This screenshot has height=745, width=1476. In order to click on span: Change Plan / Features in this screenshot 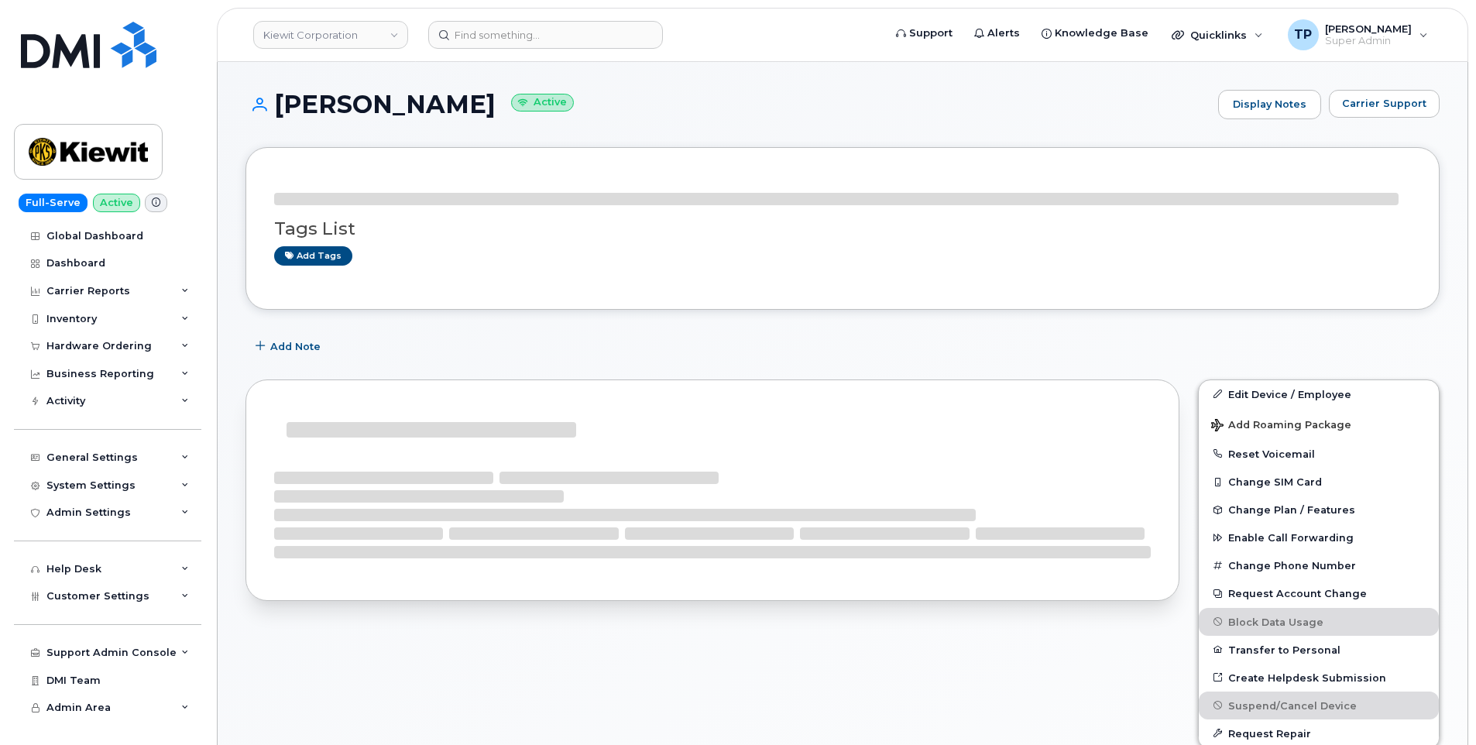, I will do `click(1291, 509)`.